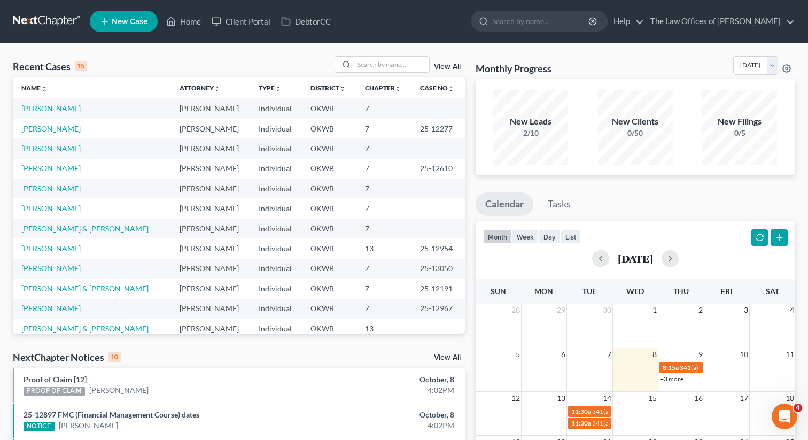 Image resolution: width=808 pixels, height=440 pixels. What do you see at coordinates (635, 121) in the screenshot?
I see `div: New Clients` at bounding box center [635, 121].